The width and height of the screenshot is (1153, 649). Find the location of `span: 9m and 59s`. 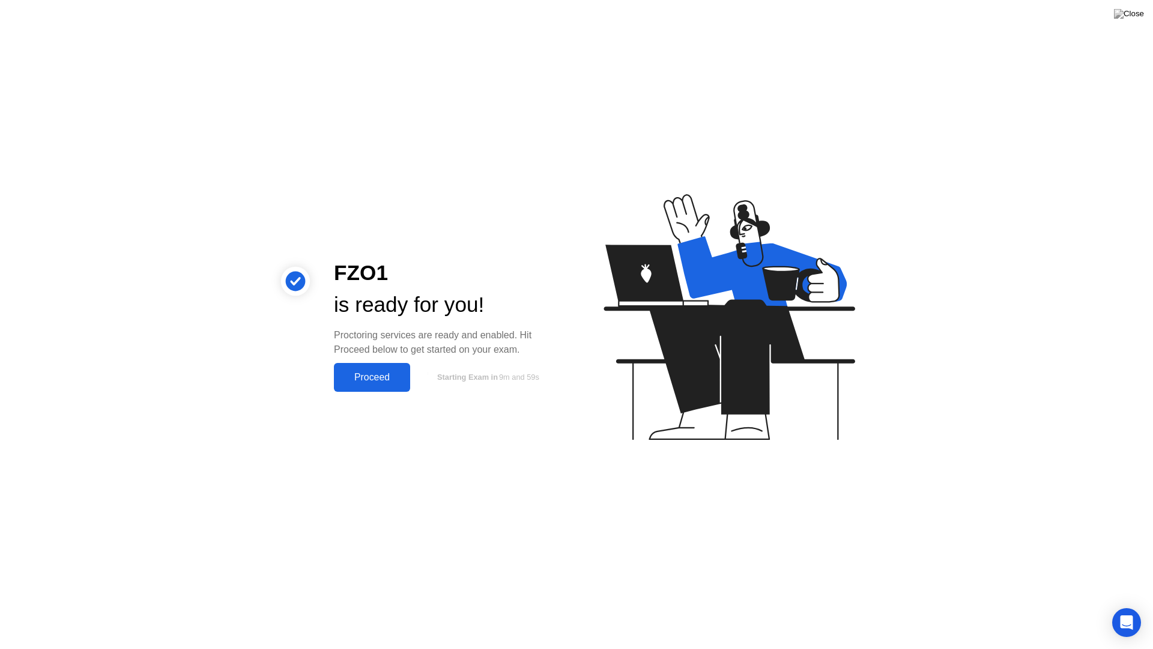

span: 9m and 59s is located at coordinates (519, 377).